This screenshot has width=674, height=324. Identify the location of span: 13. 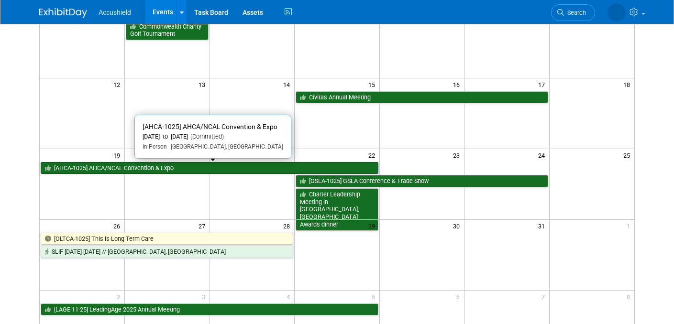
(203, 84).